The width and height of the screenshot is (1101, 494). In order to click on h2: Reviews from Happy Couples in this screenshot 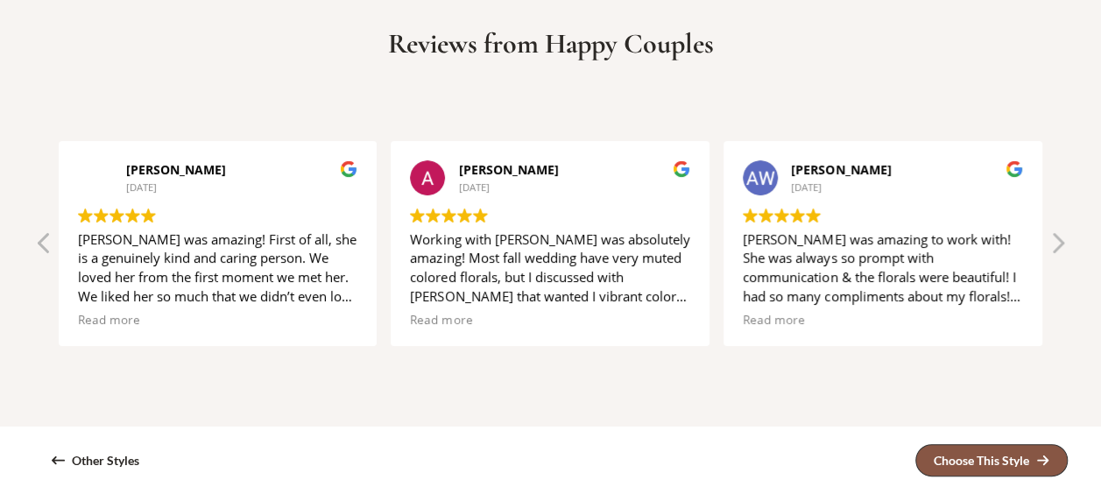, I will do `click(551, 44)`.